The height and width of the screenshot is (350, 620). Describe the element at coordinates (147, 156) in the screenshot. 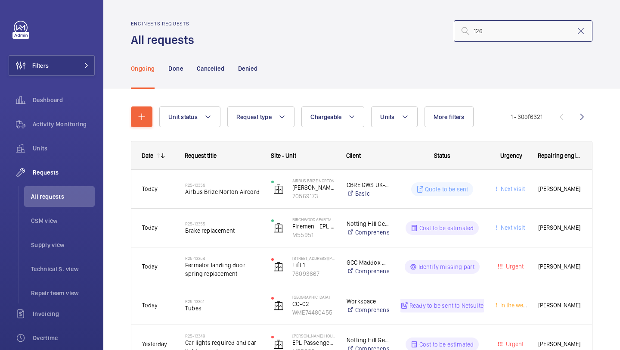

I see `div: Date` at that location.